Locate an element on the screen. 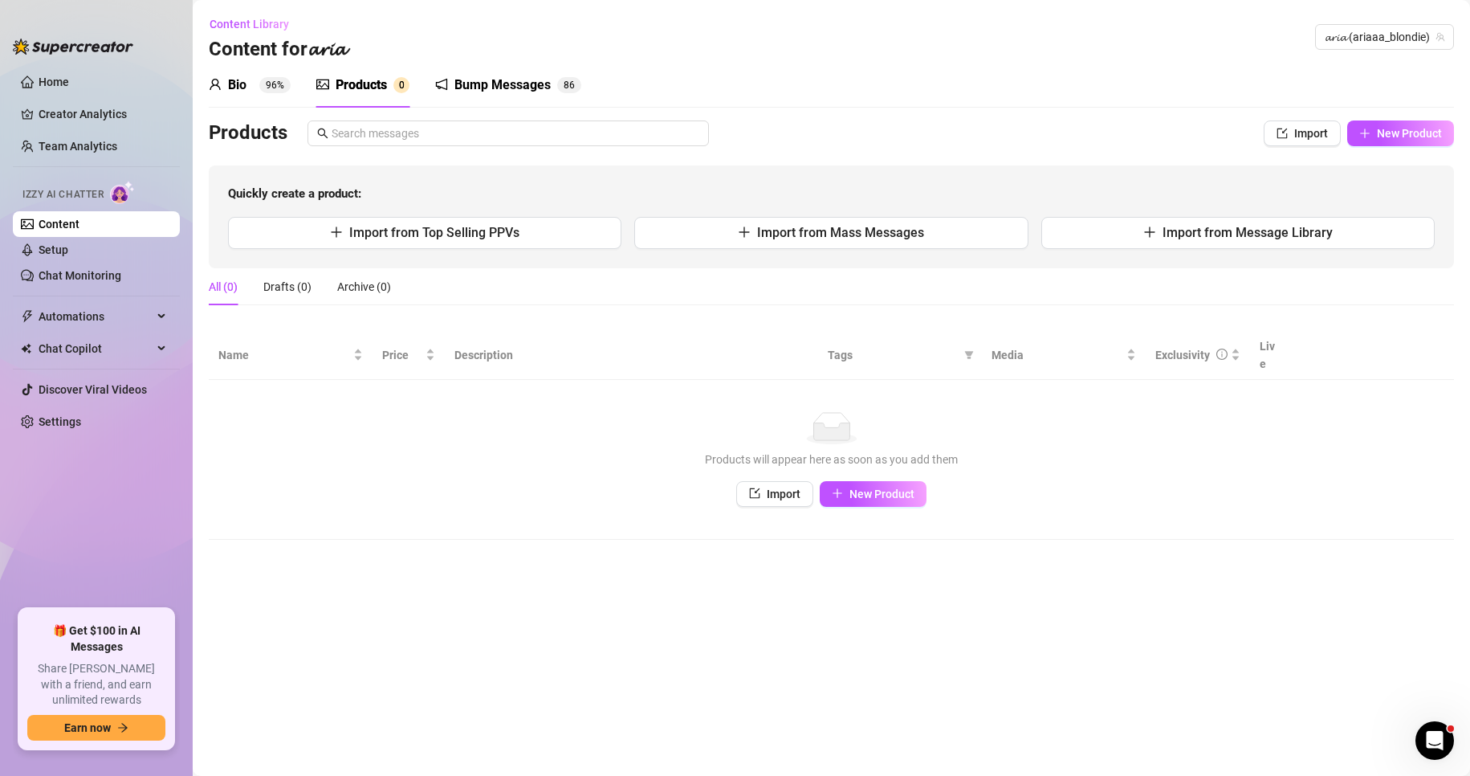 The image size is (1470, 776). div: Products will appear here as soon as you add them is located at coordinates (831, 459).